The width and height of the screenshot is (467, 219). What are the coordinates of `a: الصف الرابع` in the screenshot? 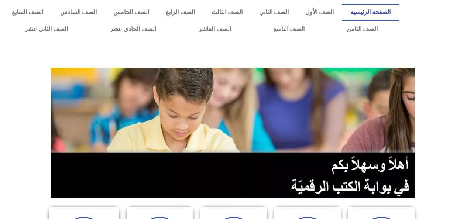 It's located at (180, 12).